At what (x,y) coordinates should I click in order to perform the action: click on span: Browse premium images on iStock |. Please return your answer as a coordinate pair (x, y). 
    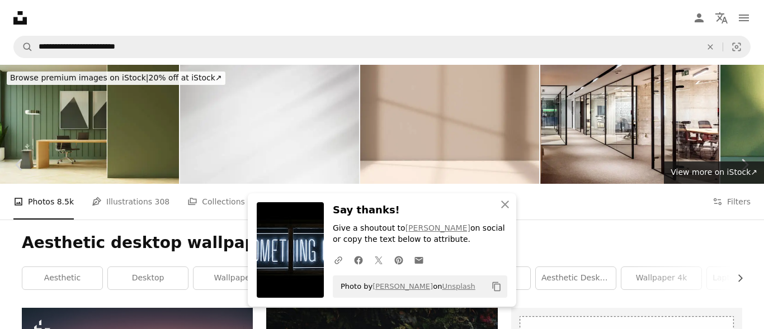
    Looking at the image, I should click on (79, 78).